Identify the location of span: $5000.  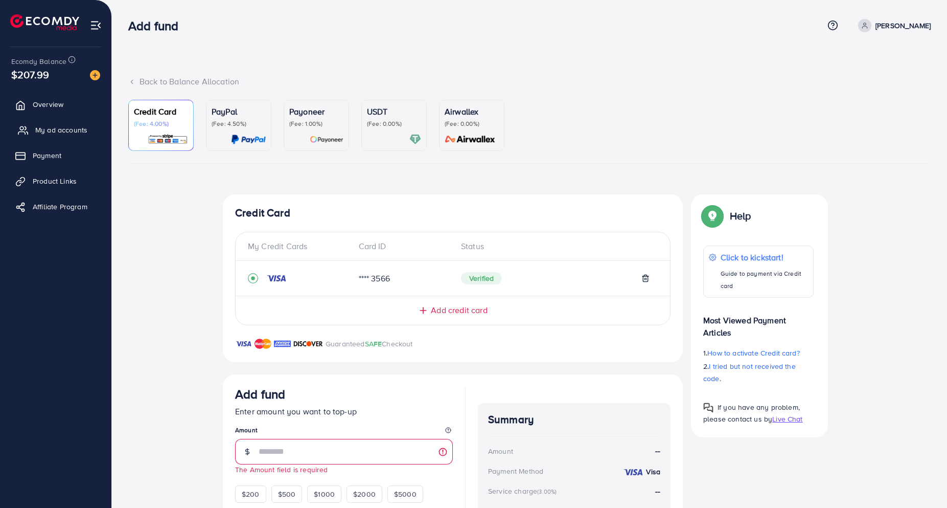
(405, 494).